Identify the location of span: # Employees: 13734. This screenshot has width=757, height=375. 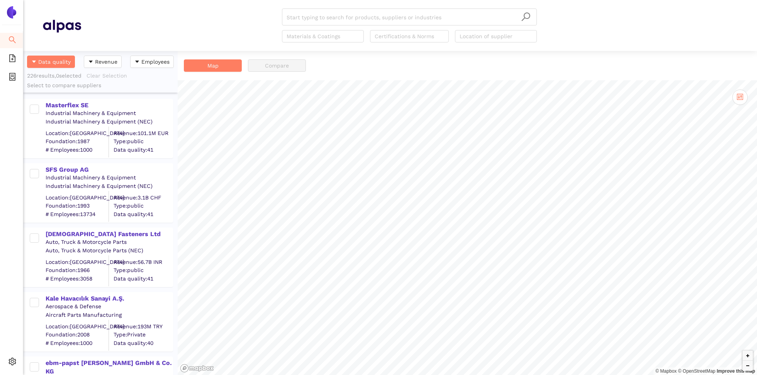
(77, 214).